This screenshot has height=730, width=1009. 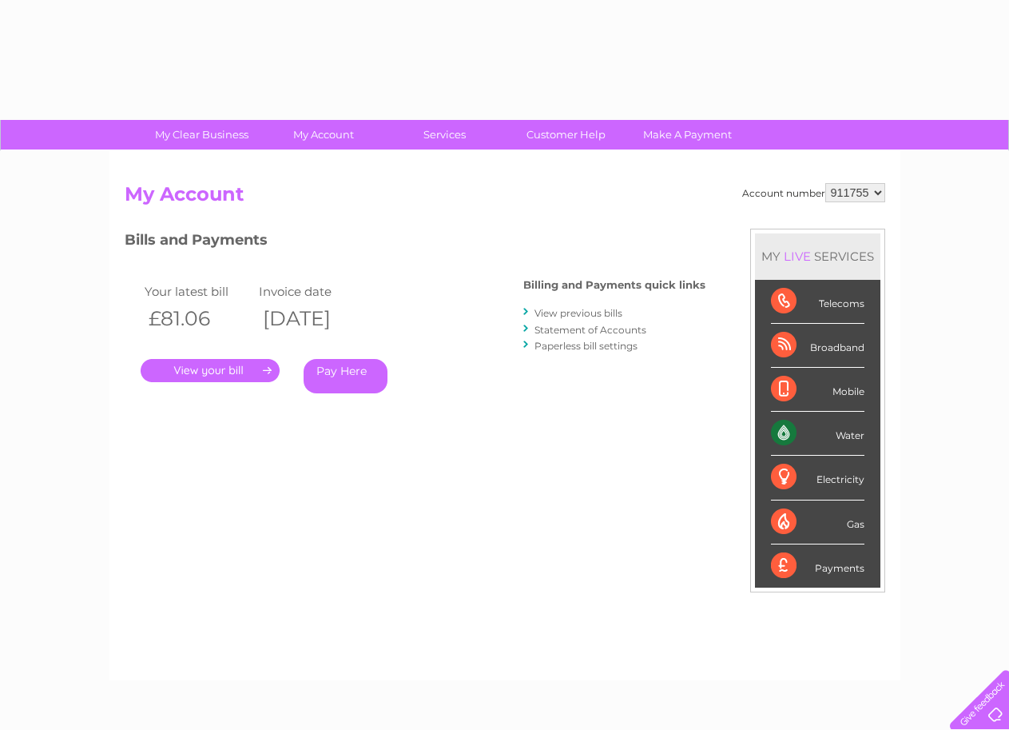 What do you see at coordinates (198, 318) in the screenshot?
I see `th: £81.06` at bounding box center [198, 318].